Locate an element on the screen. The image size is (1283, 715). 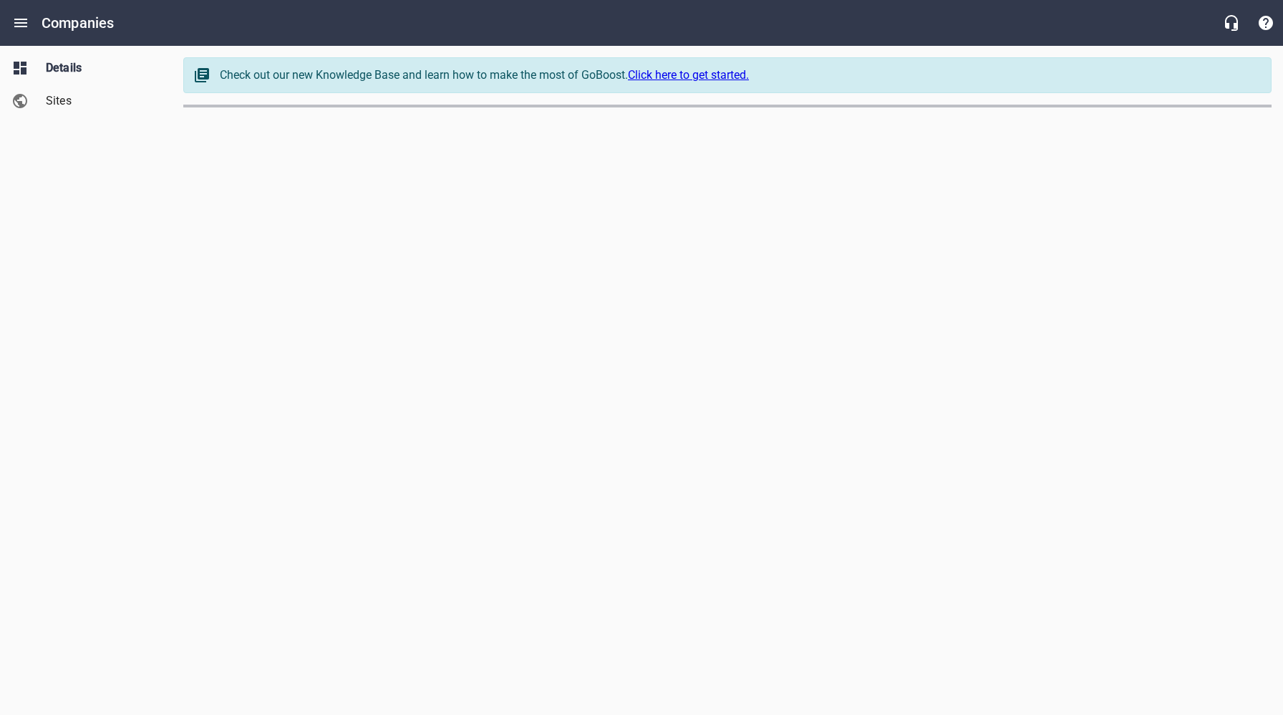
button: Support Portal is located at coordinates (1266, 23).